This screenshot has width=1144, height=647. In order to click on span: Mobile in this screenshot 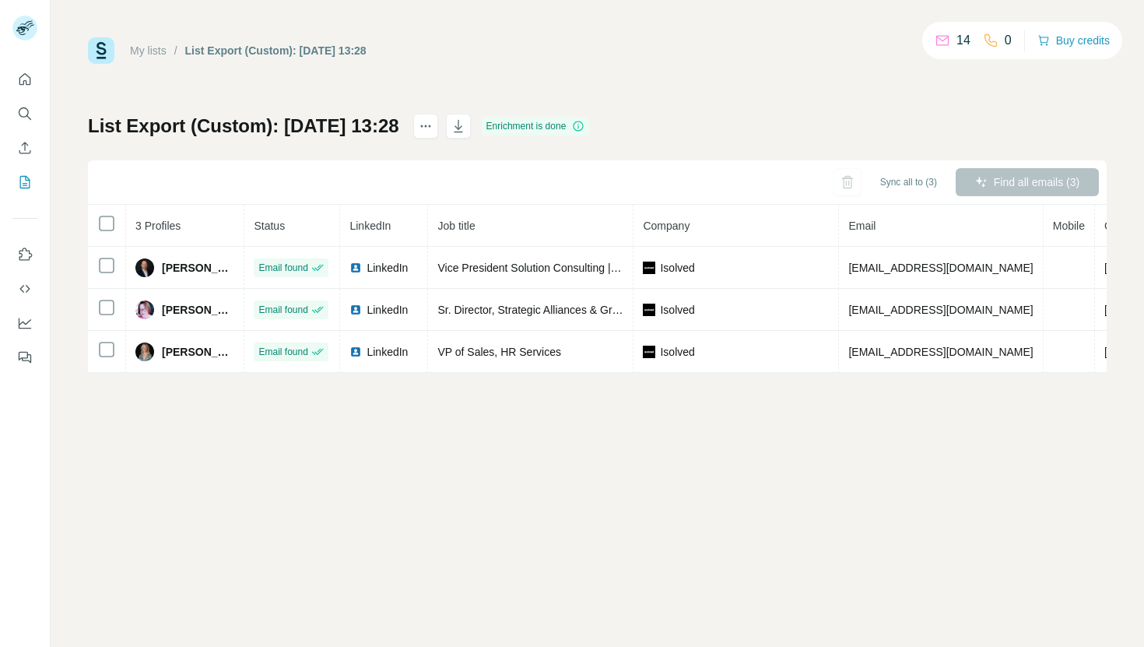, I will do `click(1068, 226)`.